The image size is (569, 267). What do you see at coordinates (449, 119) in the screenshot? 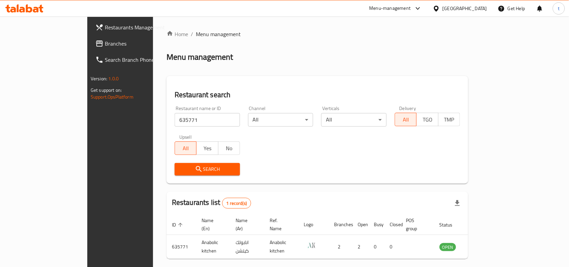
I see `button: TMP` at bounding box center [449, 119].